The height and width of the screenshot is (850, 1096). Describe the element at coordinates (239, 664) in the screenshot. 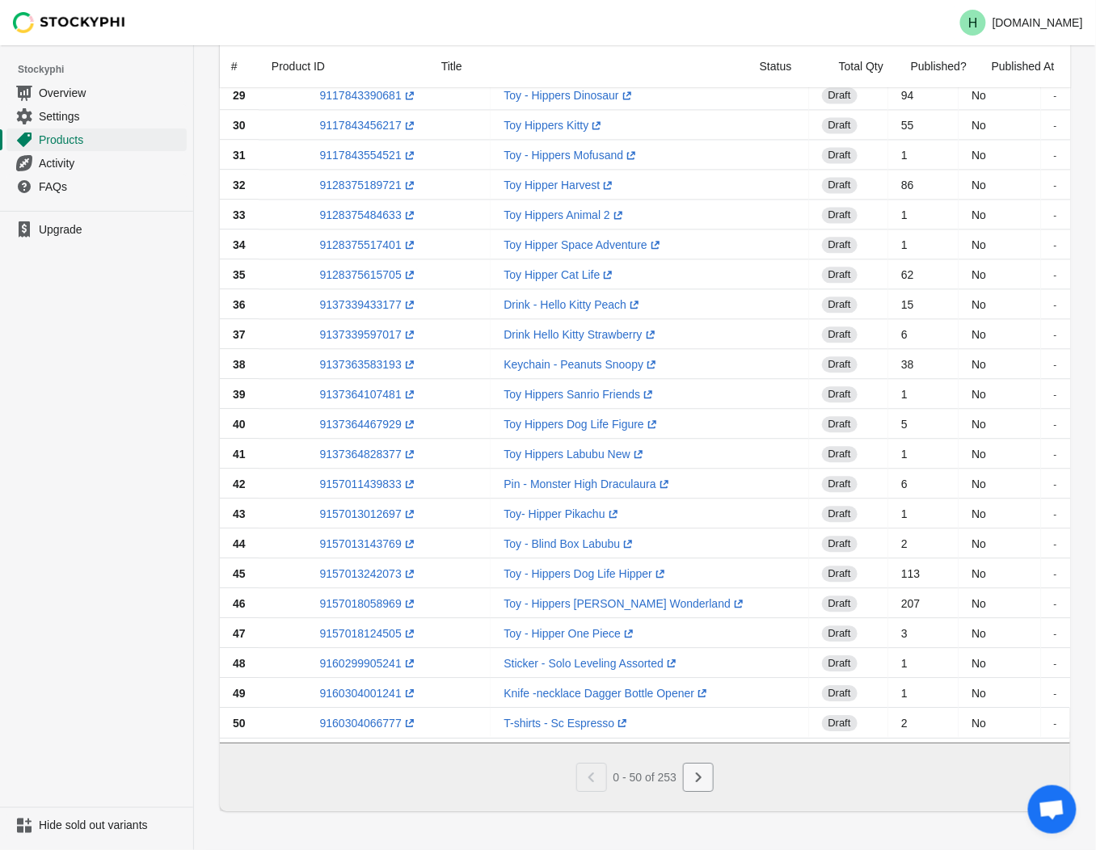

I see `span: 48` at that location.